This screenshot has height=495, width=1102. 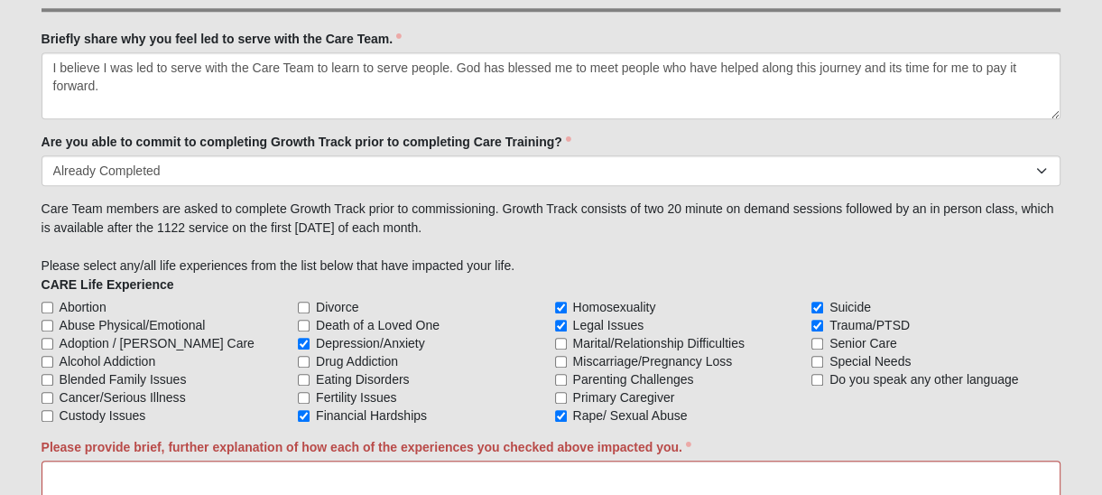 I want to click on input: Legal Issues, so click(x=561, y=325).